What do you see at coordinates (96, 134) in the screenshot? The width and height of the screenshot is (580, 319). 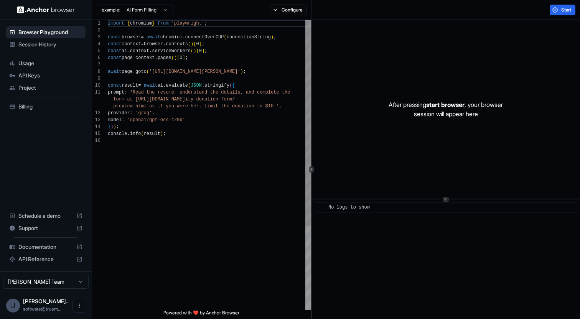 I see `div: 15` at bounding box center [96, 134].